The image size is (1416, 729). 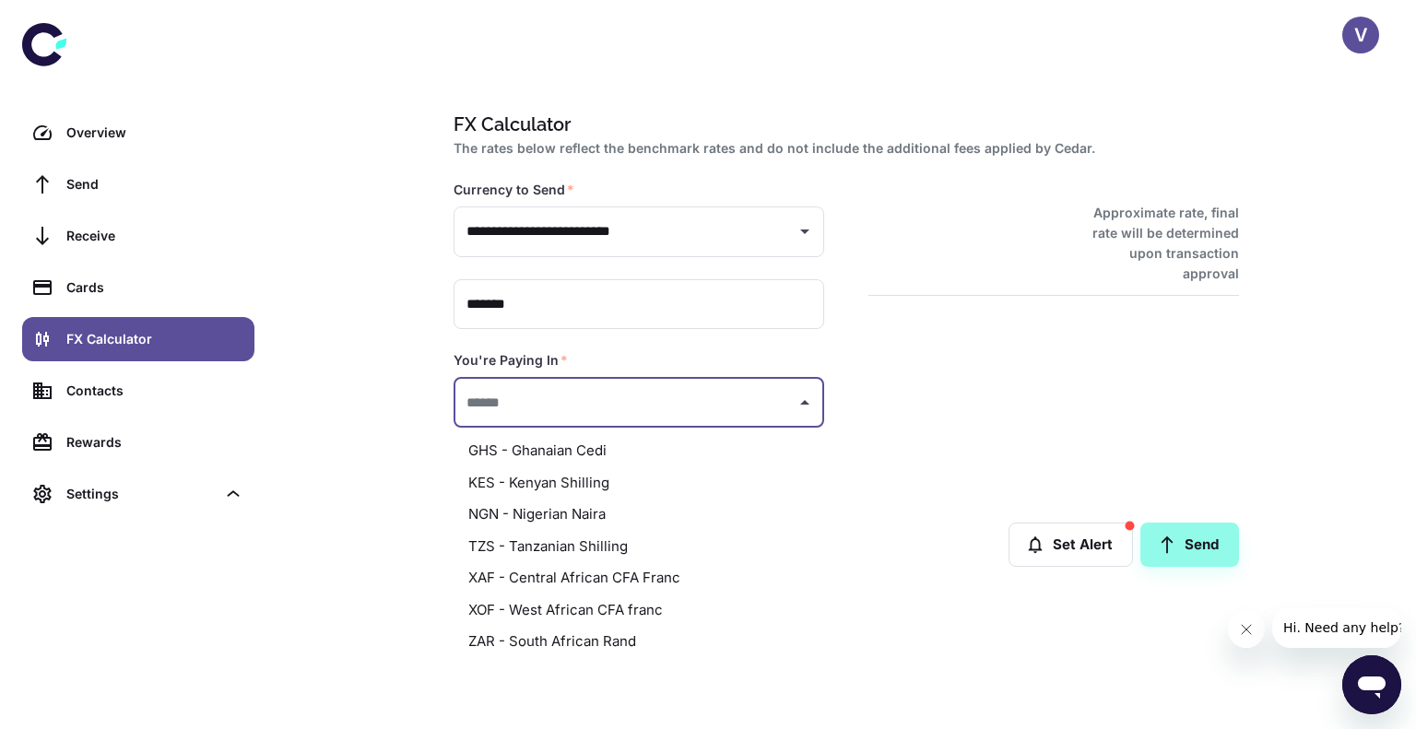 I want to click on a: FX Calculator, so click(x=138, y=339).